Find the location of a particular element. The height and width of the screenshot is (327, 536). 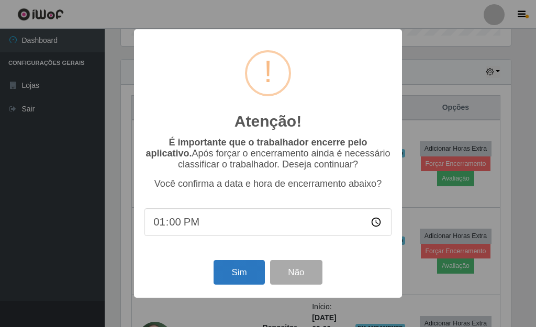

button: Sim is located at coordinates (239, 272).